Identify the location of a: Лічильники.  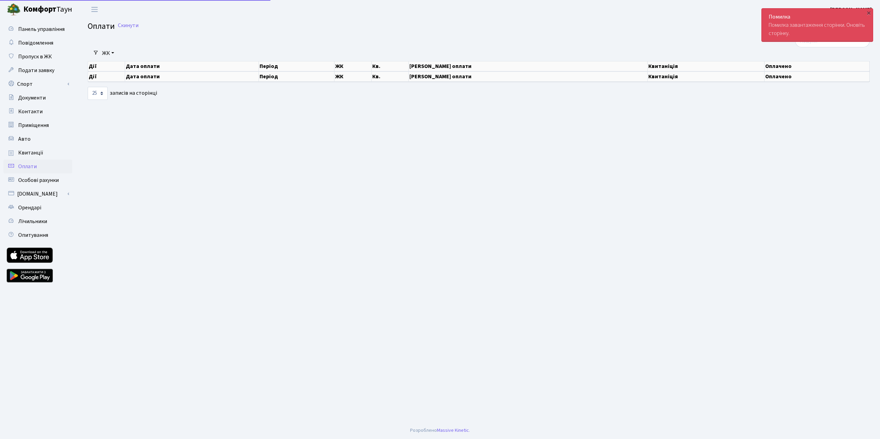
(38, 222).